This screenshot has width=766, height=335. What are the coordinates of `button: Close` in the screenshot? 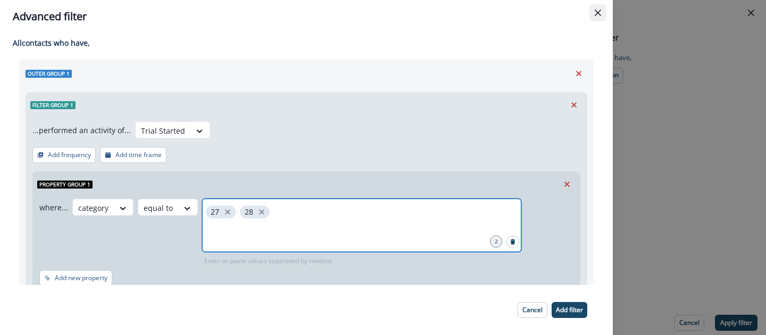 It's located at (598, 13).